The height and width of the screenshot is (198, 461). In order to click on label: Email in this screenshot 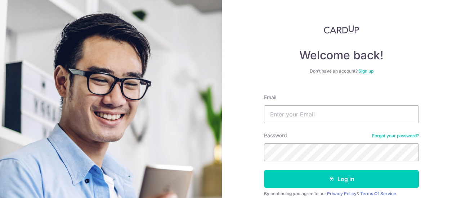, I will do `click(270, 98)`.